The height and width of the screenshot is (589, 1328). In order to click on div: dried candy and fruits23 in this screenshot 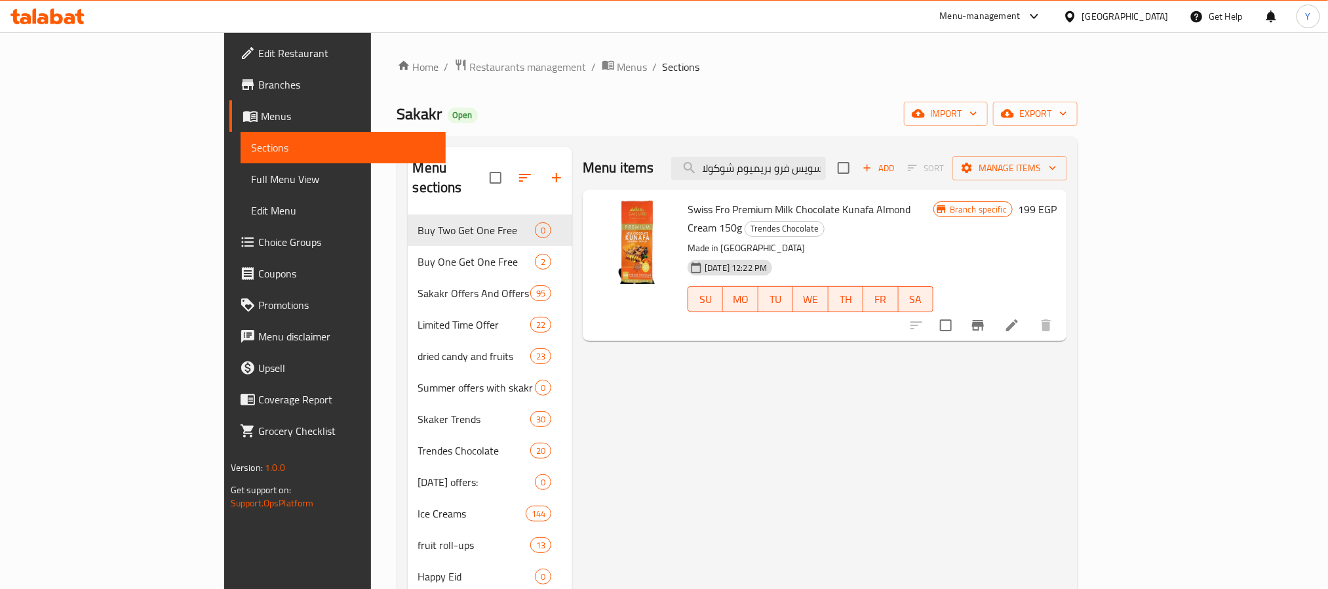, I will do `click(490, 356)`.